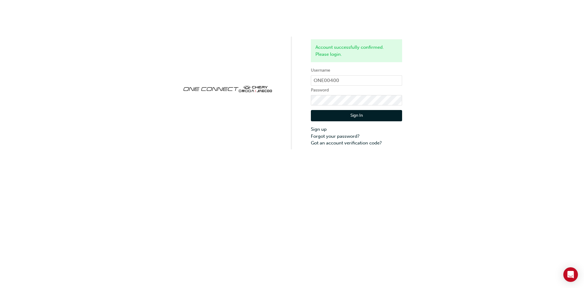  Describe the element at coordinates (357, 51) in the screenshot. I see `div: Account successfully confirmed. Please login.` at that location.